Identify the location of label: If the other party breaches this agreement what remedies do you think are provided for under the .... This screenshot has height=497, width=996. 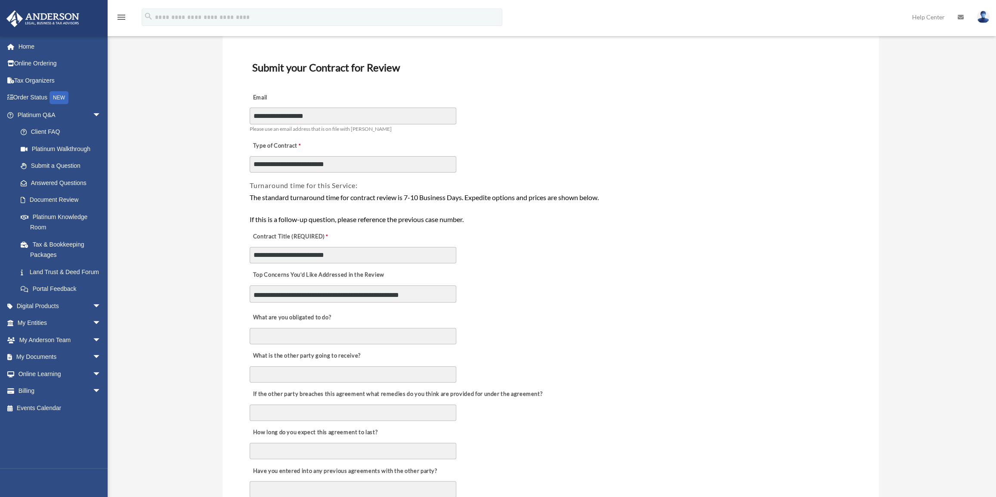
(397, 395).